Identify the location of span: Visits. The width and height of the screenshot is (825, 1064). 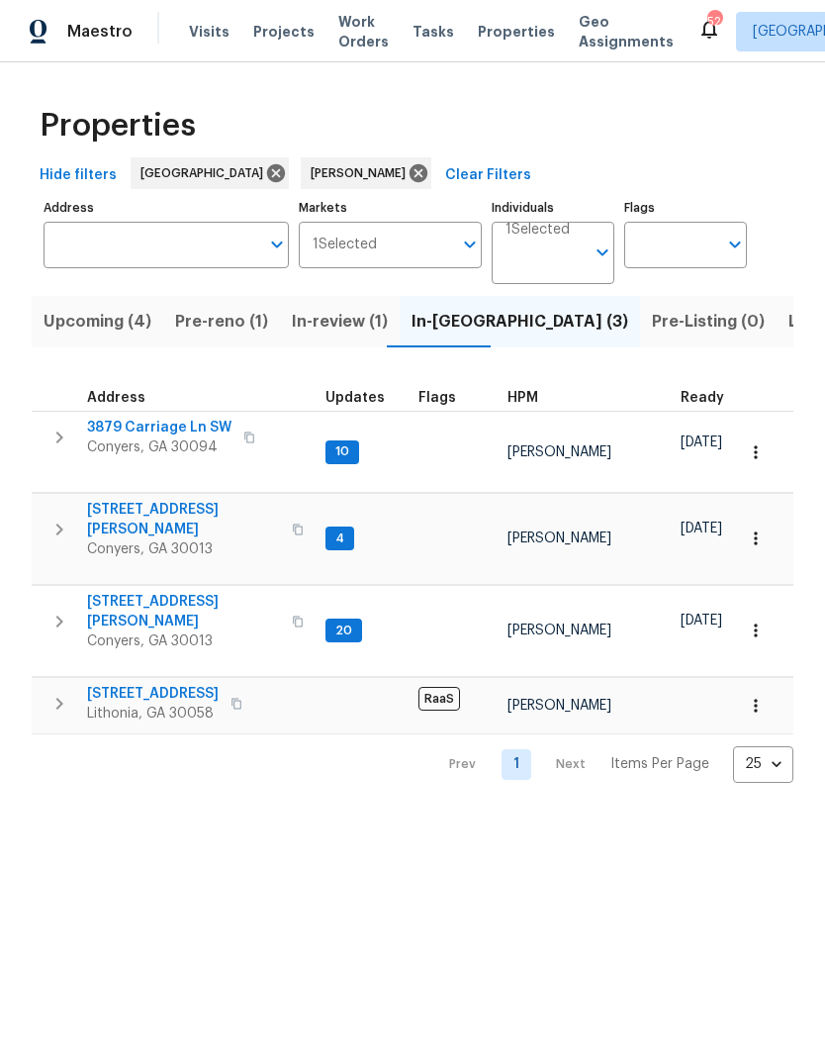
(209, 32).